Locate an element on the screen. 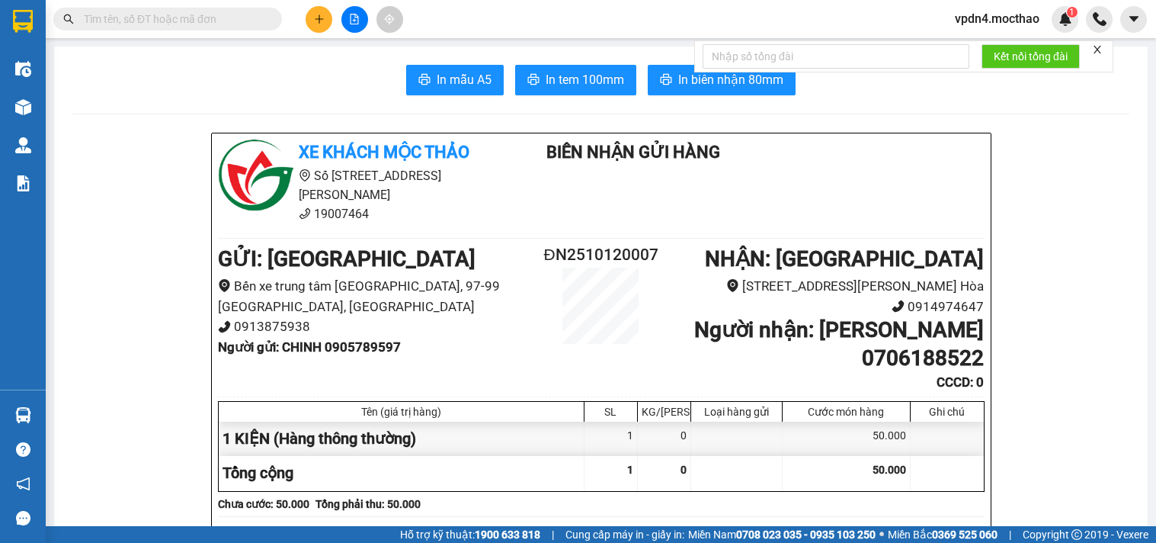 Image resolution: width=1156 pixels, height=543 pixels. span: Miền Nam is located at coordinates (782, 534).